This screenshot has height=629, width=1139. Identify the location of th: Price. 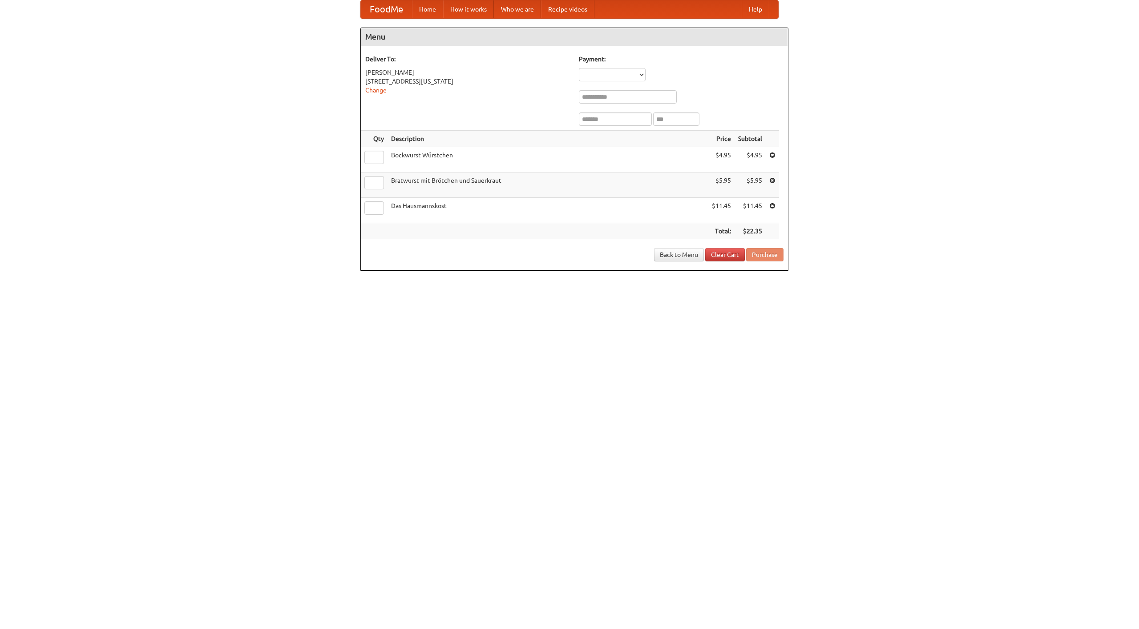
(721, 139).